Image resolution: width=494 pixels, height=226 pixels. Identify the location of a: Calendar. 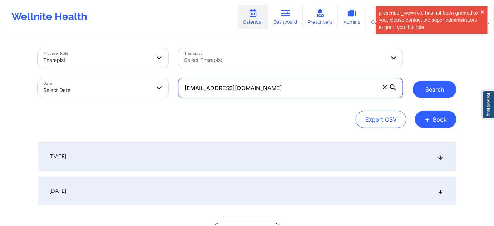
(253, 17).